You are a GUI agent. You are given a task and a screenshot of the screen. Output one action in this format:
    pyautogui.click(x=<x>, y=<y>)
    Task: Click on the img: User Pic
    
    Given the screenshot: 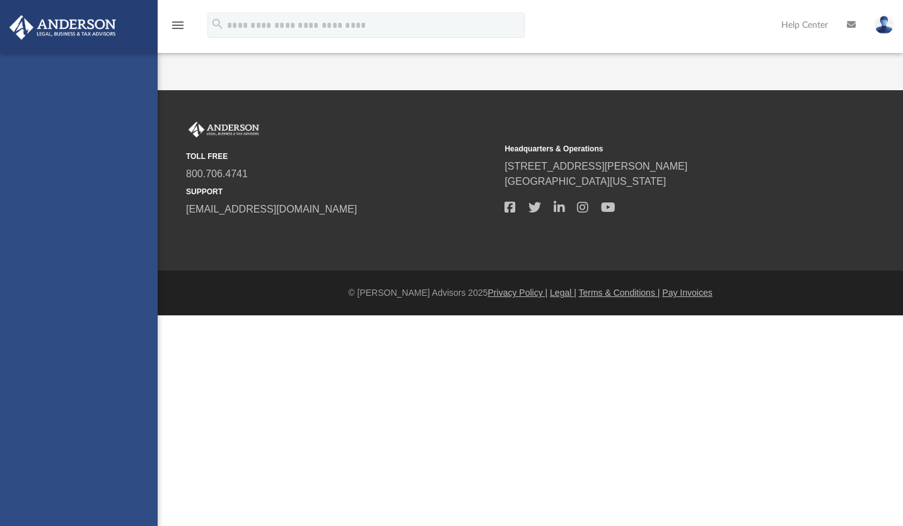 What is the action you would take?
    pyautogui.click(x=884, y=25)
    